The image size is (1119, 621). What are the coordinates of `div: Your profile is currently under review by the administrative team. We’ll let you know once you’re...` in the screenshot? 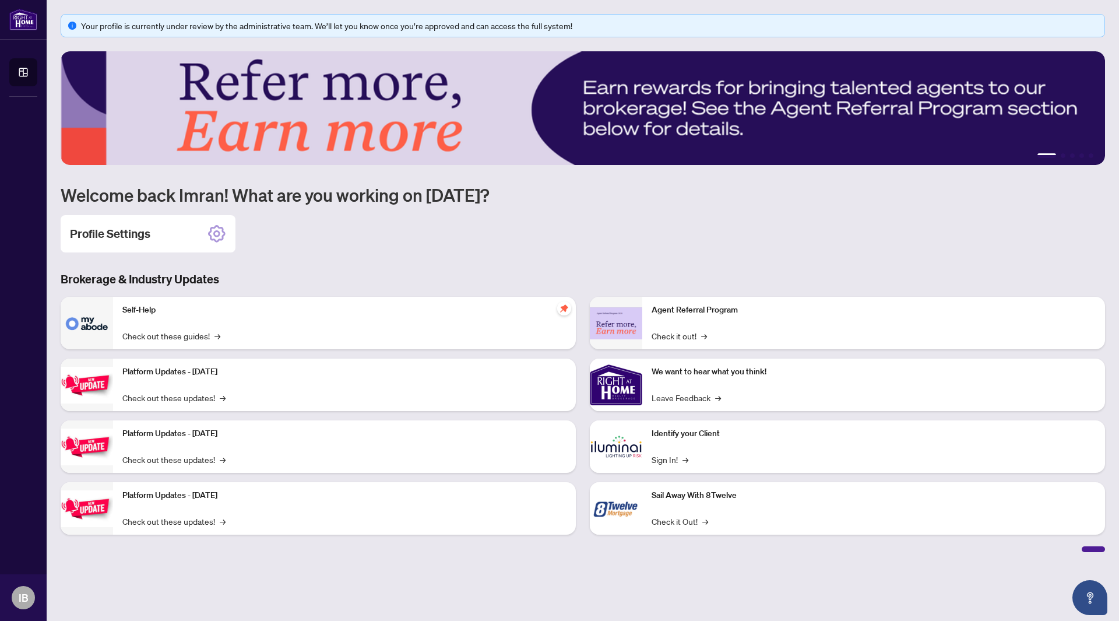 It's located at (589, 26).